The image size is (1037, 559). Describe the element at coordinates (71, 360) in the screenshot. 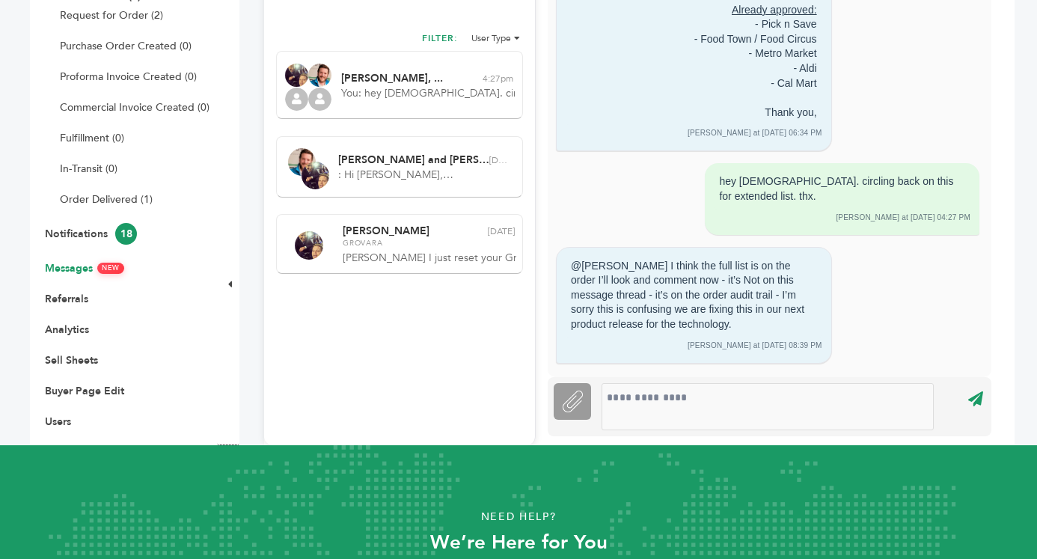

I see `a: Sell Sheets` at that location.